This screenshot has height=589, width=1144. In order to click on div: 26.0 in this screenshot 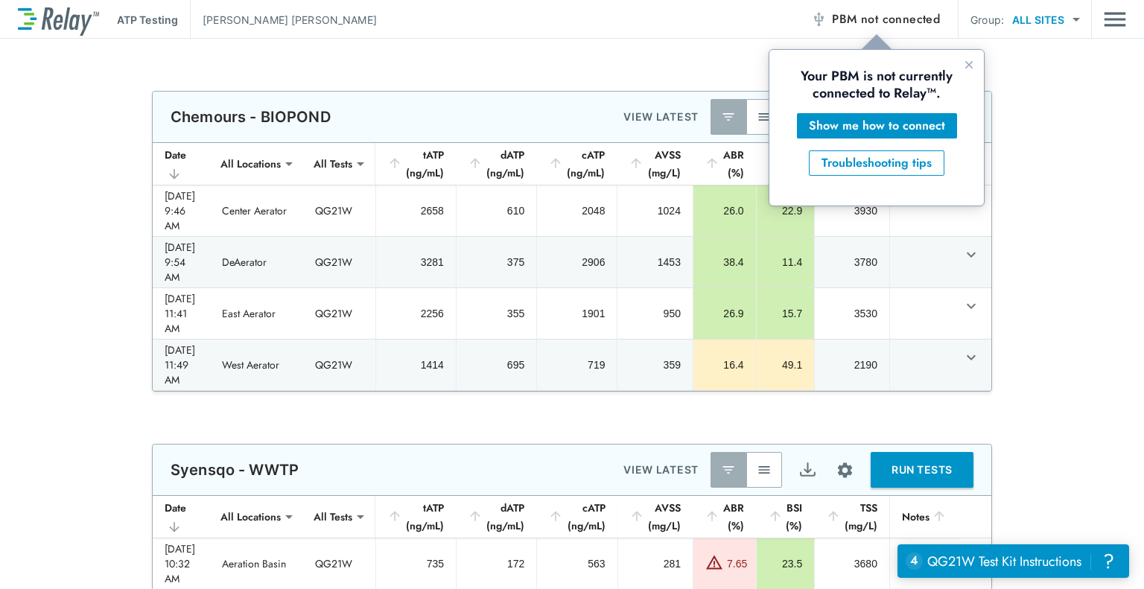, I will do `click(724, 211)`.